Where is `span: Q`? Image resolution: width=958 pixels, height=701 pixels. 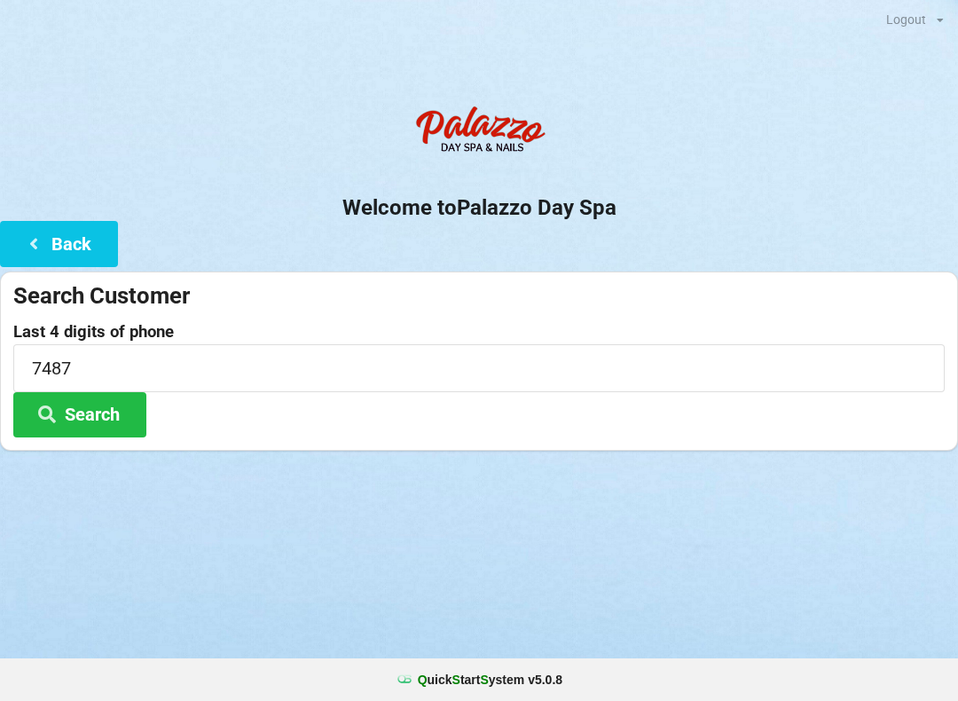 span: Q is located at coordinates (422, 679).